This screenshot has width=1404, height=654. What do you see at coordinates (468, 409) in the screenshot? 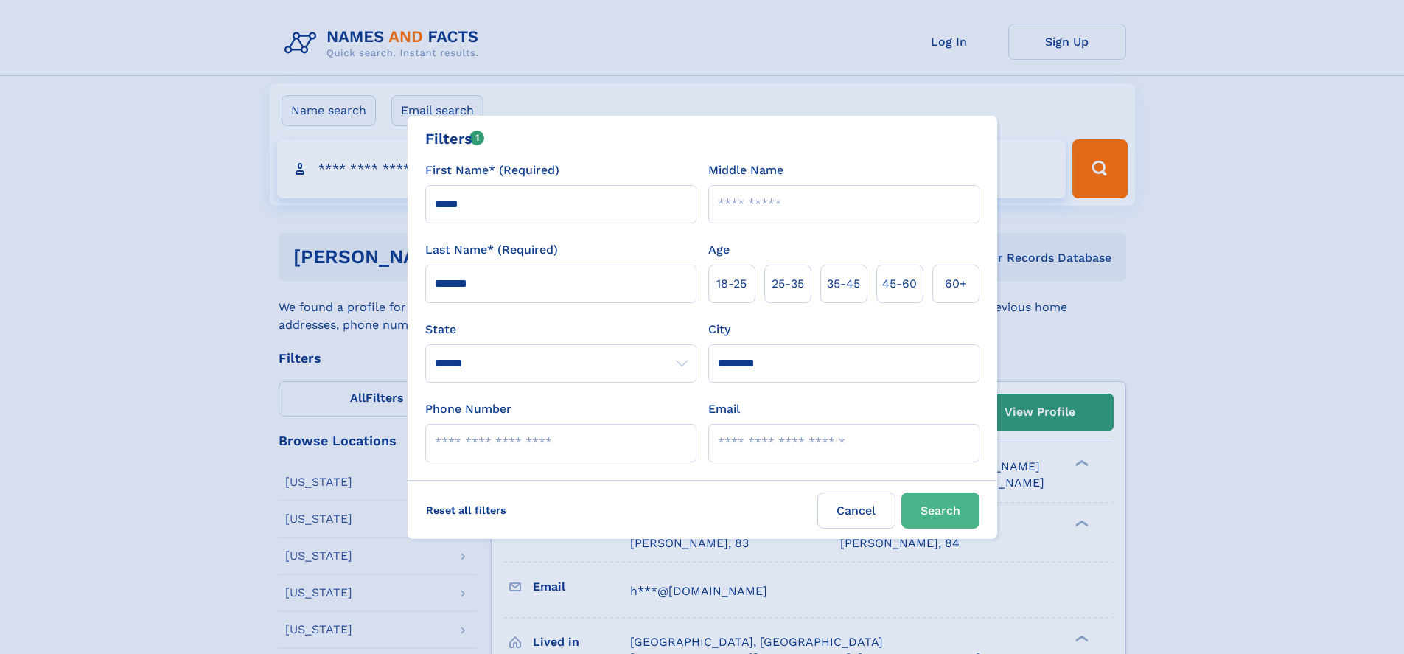
I see `label: Phone Number` at bounding box center [468, 409].